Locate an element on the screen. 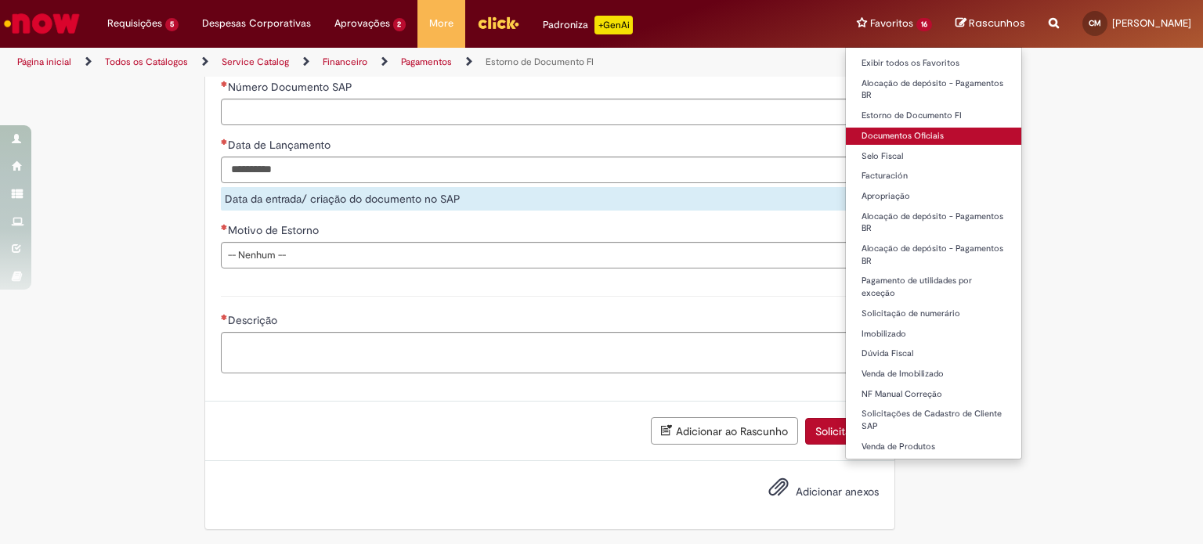  img: ServiceNow is located at coordinates (42, 23).